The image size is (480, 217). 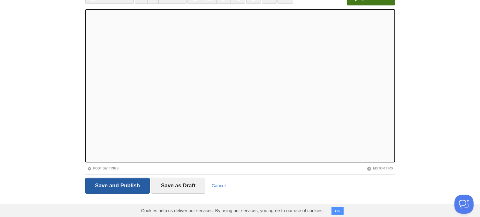 I want to click on input: Save and Publish, so click(x=117, y=186).